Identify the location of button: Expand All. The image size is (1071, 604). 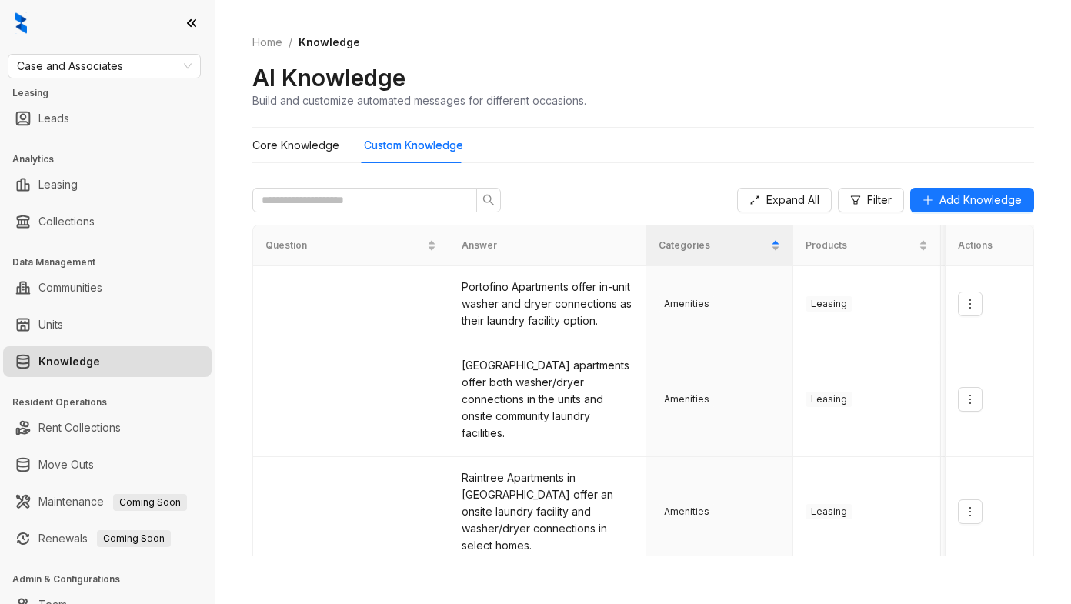
(784, 200).